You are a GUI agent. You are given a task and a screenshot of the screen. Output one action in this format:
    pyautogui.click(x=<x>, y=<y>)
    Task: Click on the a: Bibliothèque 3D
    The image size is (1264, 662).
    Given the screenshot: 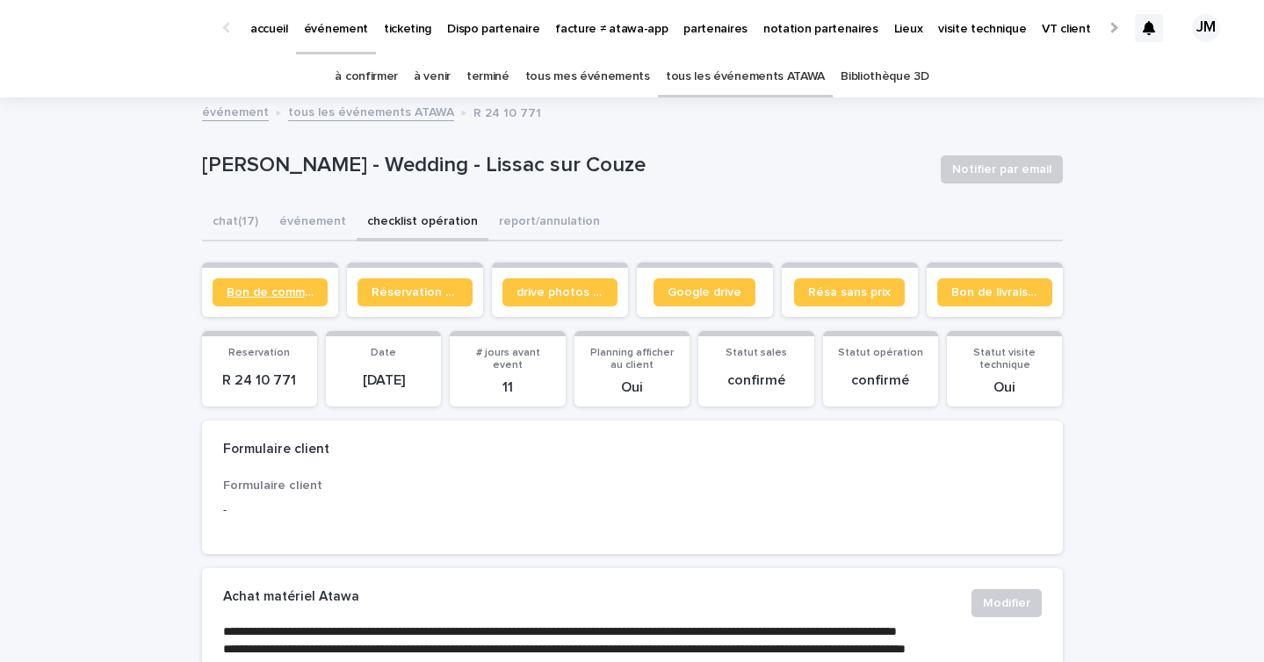 What is the action you would take?
    pyautogui.click(x=884, y=76)
    